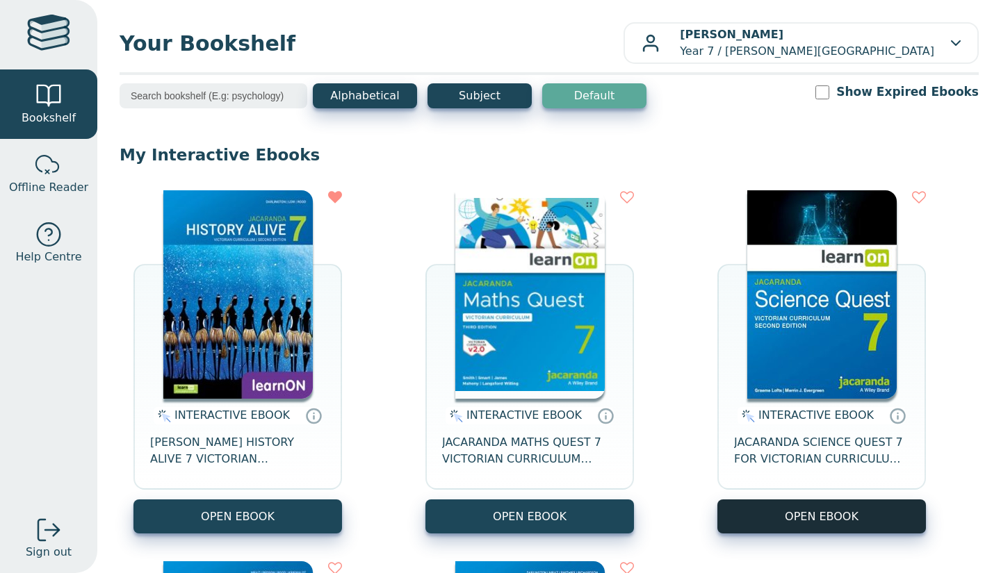 The image size is (1001, 573). What do you see at coordinates (822, 295) in the screenshot?
I see `img: 329c5ec2-5188-ea11-a992-0272d098c78b.jpg` at bounding box center [822, 295].